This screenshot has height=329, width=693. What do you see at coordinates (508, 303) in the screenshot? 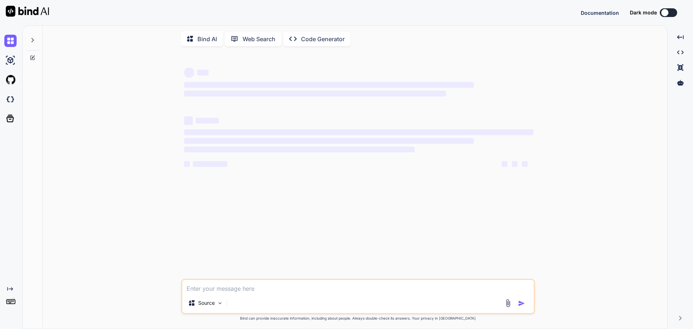
I see `img: attachment` at bounding box center [508, 303].